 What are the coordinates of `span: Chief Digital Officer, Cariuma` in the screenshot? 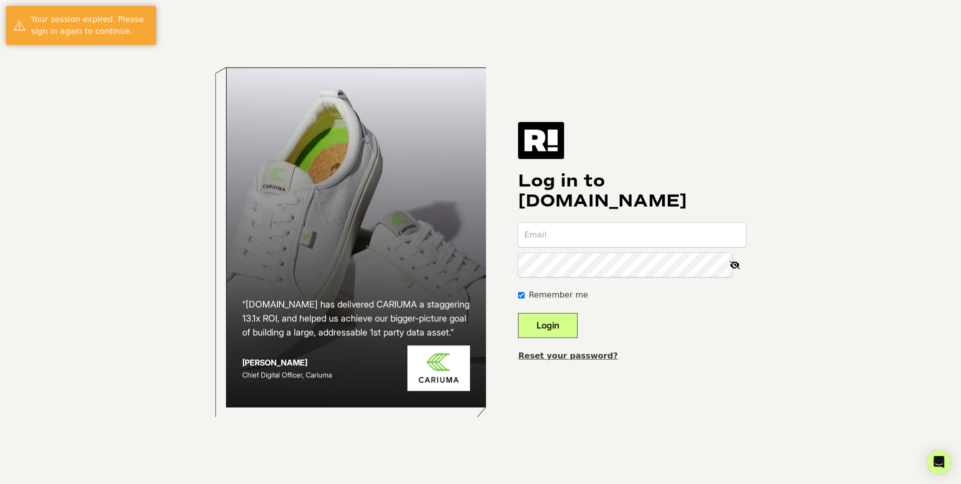 It's located at (287, 375).